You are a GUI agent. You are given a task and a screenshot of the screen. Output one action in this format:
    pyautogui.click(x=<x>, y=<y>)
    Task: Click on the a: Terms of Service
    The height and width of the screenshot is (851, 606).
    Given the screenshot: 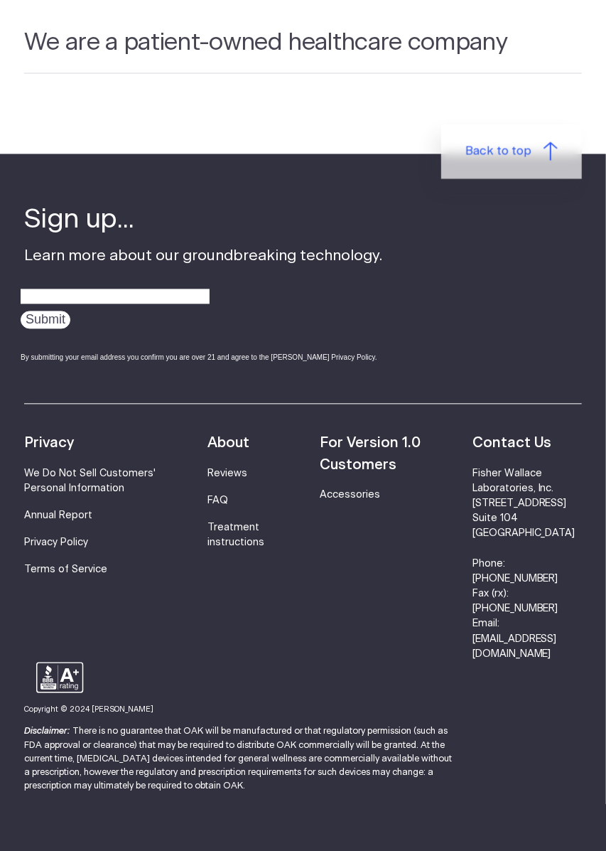 What is the action you would take?
    pyautogui.click(x=65, y=570)
    